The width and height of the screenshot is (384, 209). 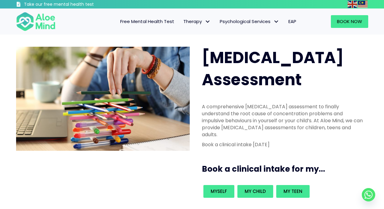 I want to click on a: Myself, so click(x=219, y=192).